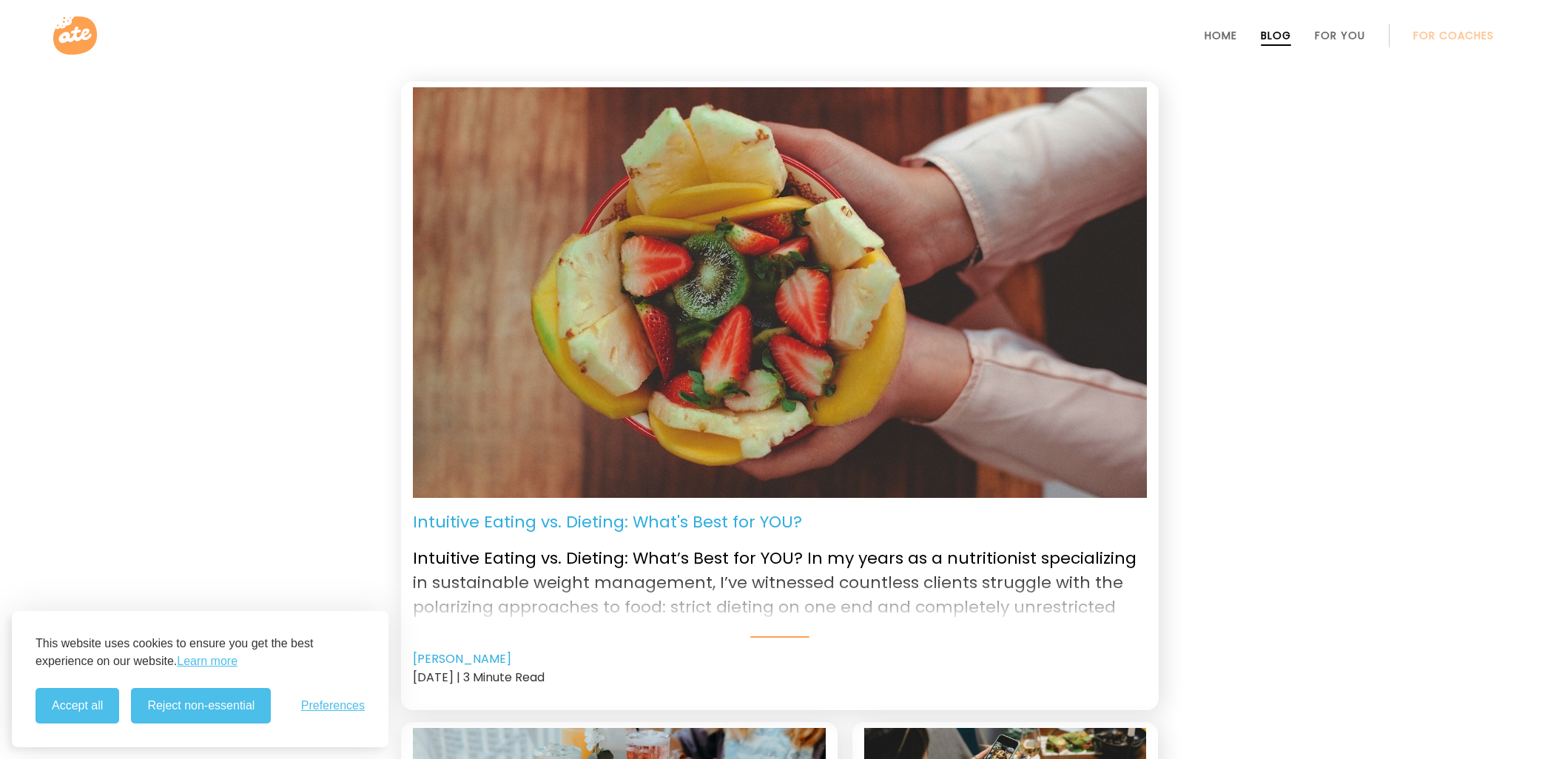 The image size is (1559, 759). Describe the element at coordinates (780, 576) in the screenshot. I see `p: Intuitive Eating vs. Dieting: What’s Best for YOU? In my years as a nutritionist specializing in ...` at that location.